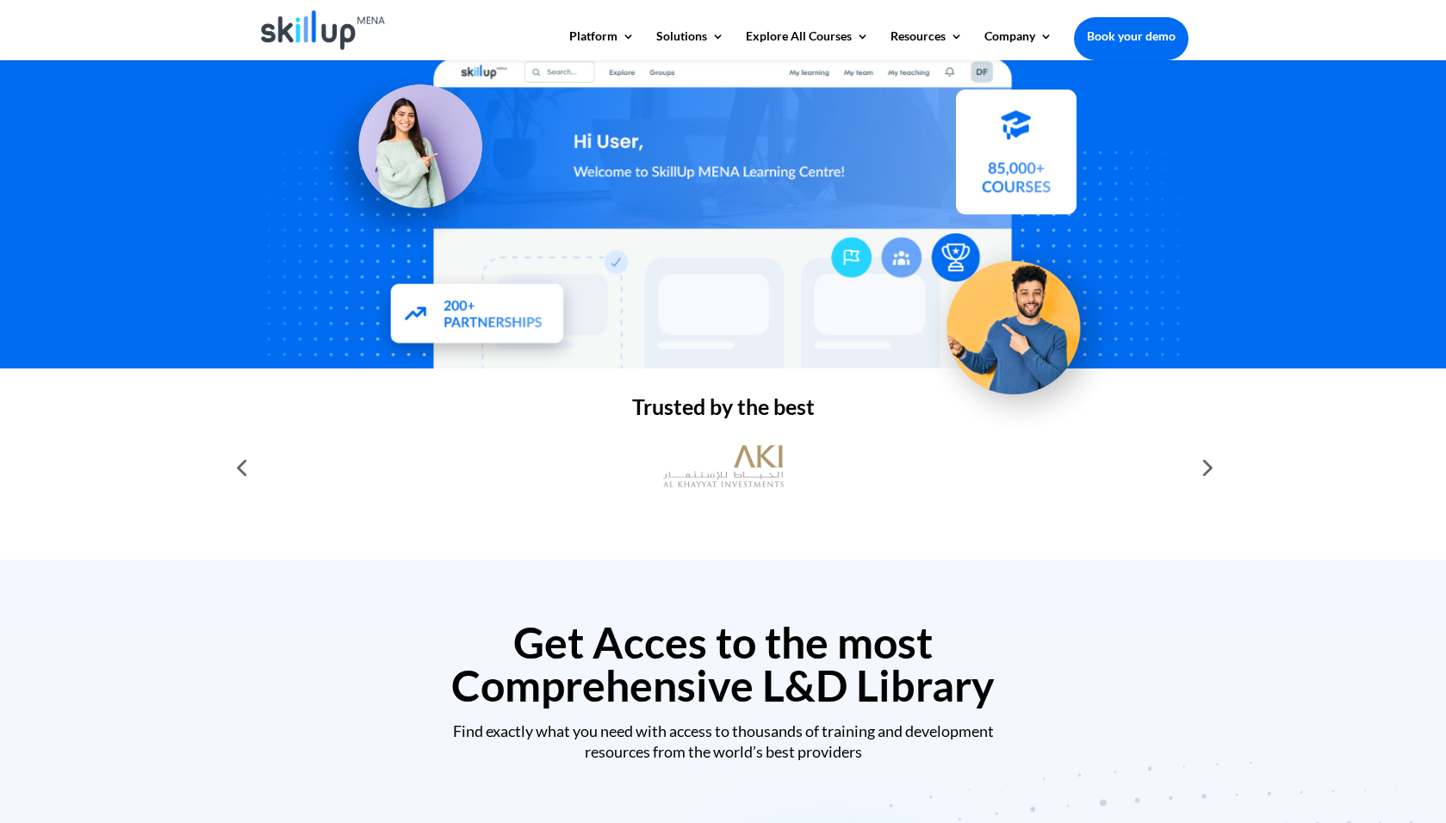 The width and height of the screenshot is (1446, 823). What do you see at coordinates (476, 317) in the screenshot?
I see `img: Partners - SkillUp Mena` at bounding box center [476, 317].